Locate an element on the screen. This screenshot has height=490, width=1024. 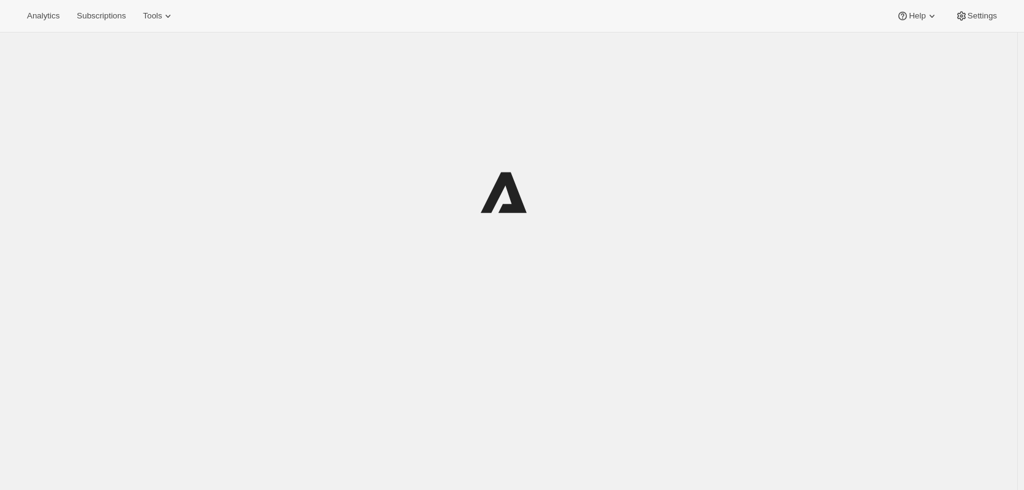
button: Subscriptions is located at coordinates (101, 16).